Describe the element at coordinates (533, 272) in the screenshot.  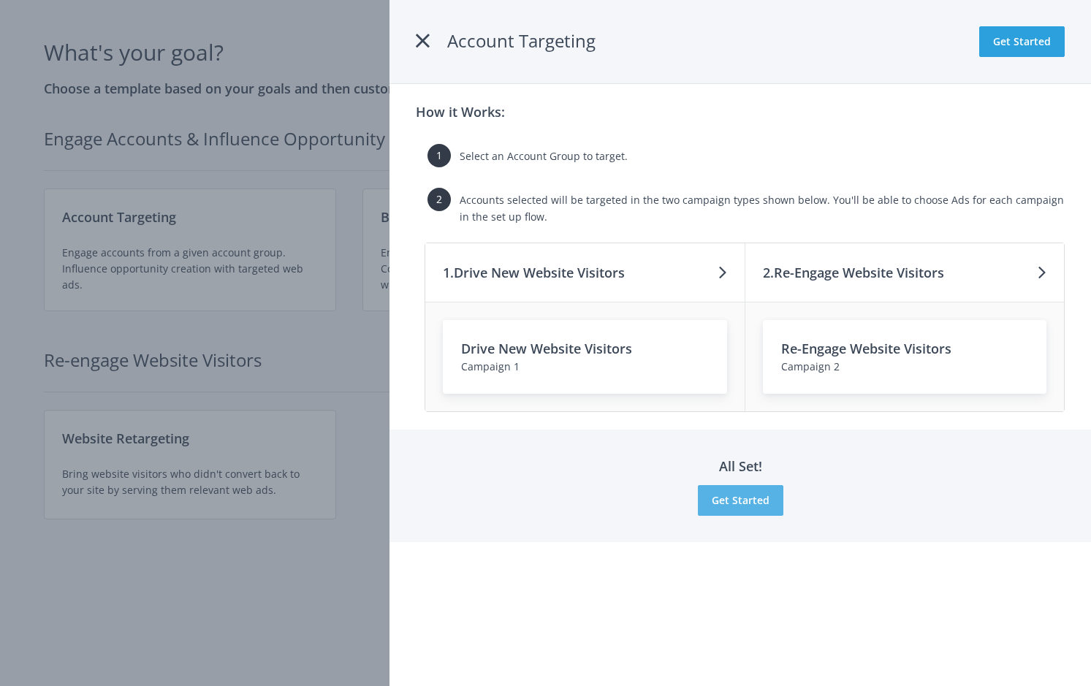
I see `h3: 1. Drive New Website Visitors` at that location.